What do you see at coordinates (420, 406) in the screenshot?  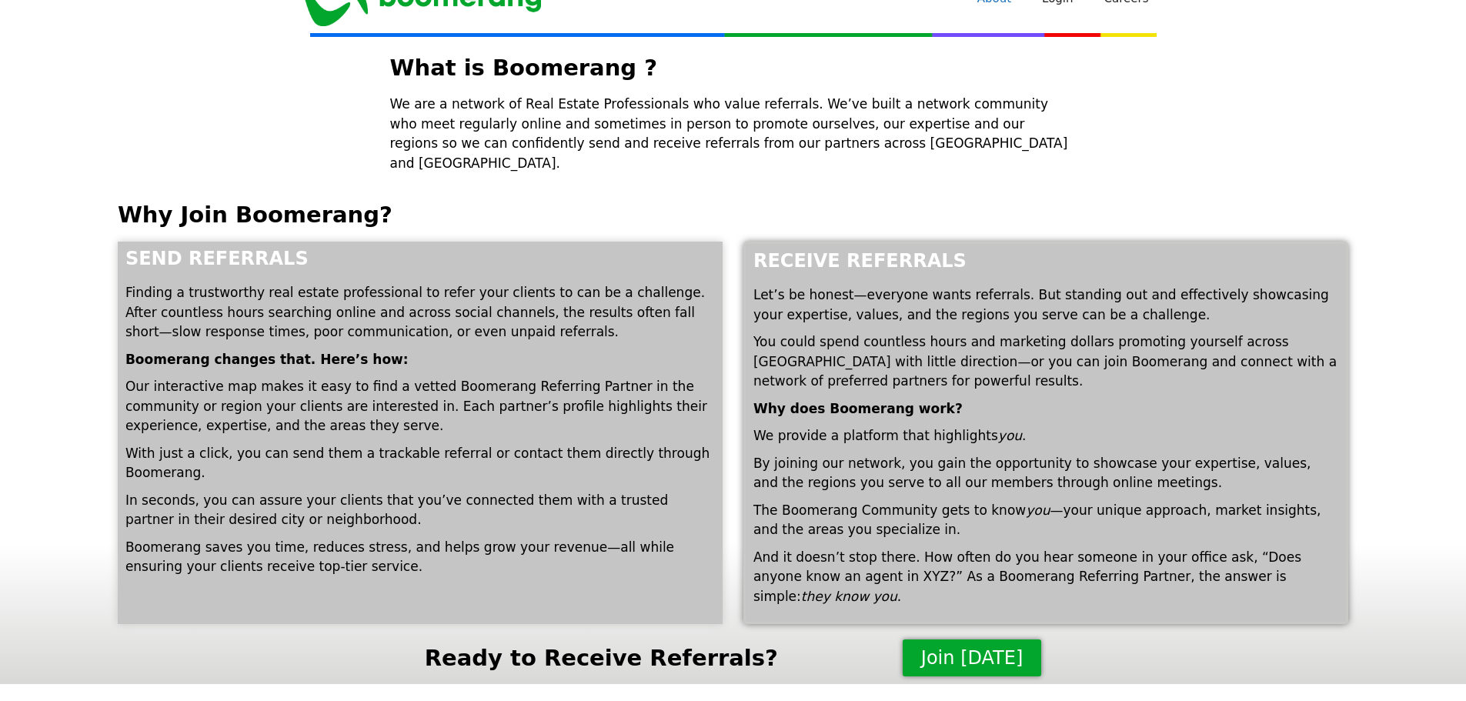 I see `p: Our interactive map makes it easy to find a vetted Boomerang Referring Partner in the community o...` at bounding box center [420, 406].